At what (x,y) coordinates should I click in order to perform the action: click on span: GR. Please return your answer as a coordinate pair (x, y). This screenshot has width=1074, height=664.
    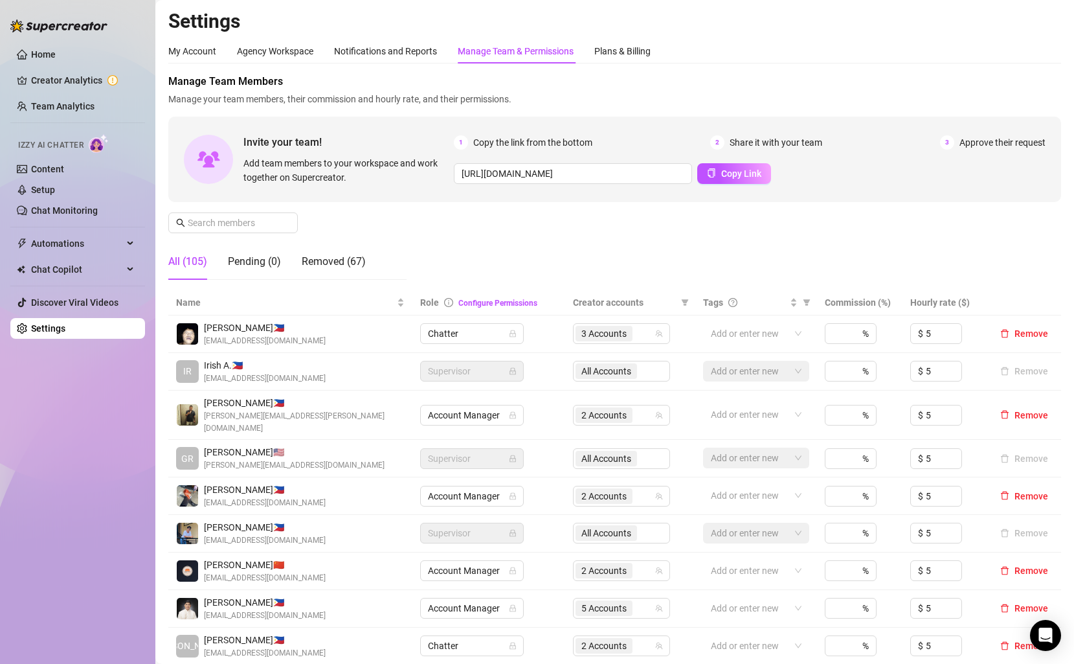
    Looking at the image, I should click on (187, 459).